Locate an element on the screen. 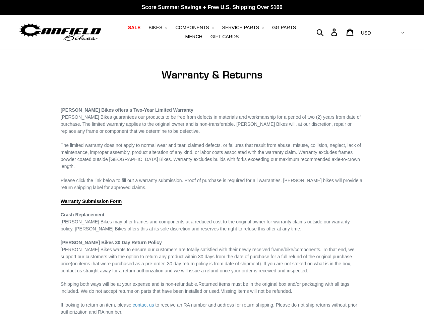  a: GIFT CARDS is located at coordinates (225, 37).